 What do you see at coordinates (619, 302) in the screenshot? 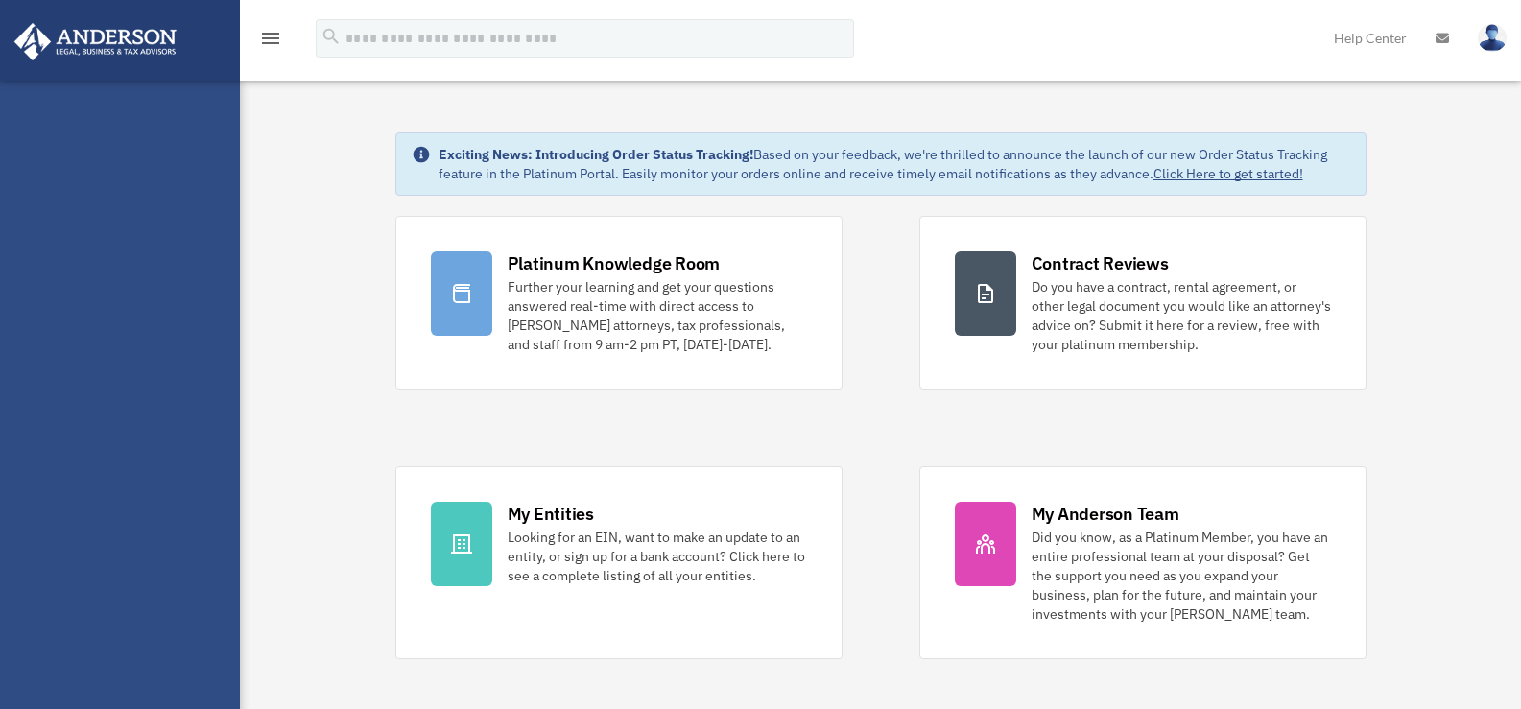
I see `a: Platinum Knowledge Room Further your learning and get your questions answered real-time with dire...` at bounding box center [619, 302].